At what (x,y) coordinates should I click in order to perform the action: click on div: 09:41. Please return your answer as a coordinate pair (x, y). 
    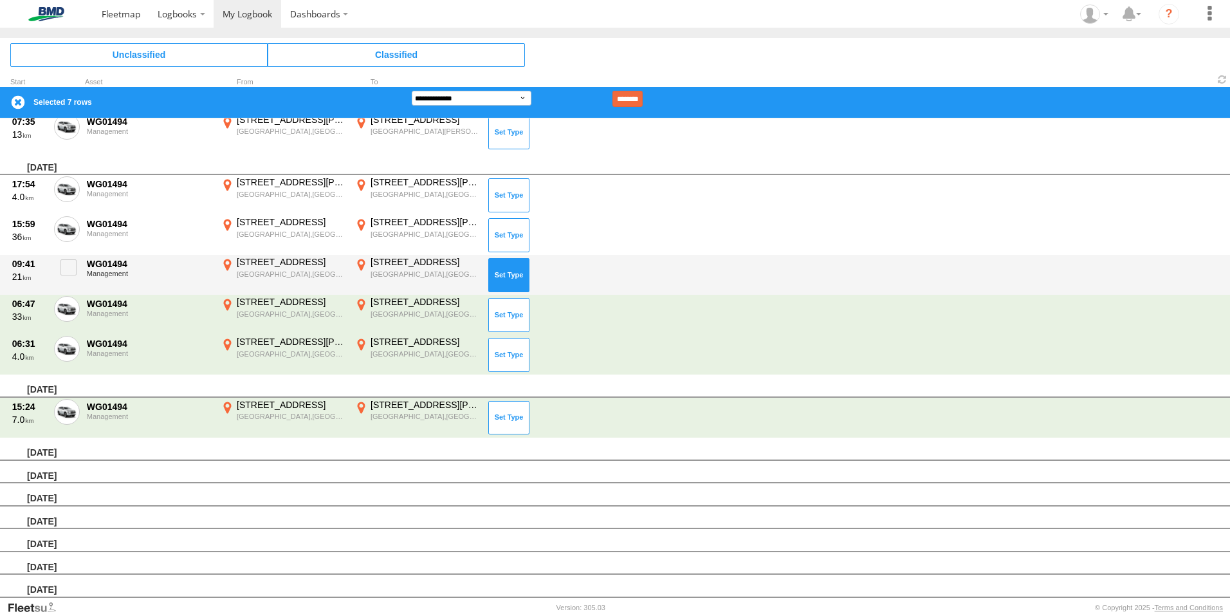
    Looking at the image, I should click on (30, 264).